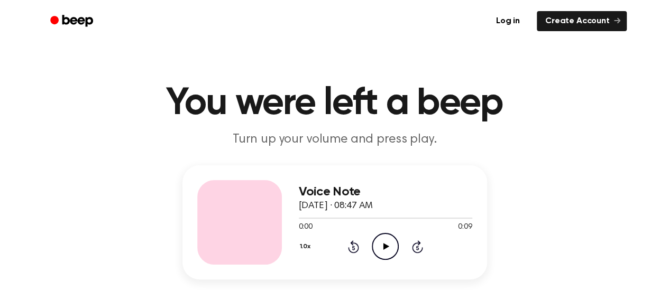 This screenshot has height=291, width=669. Describe the element at coordinates (306, 227) in the screenshot. I see `span: 0:00` at that location.